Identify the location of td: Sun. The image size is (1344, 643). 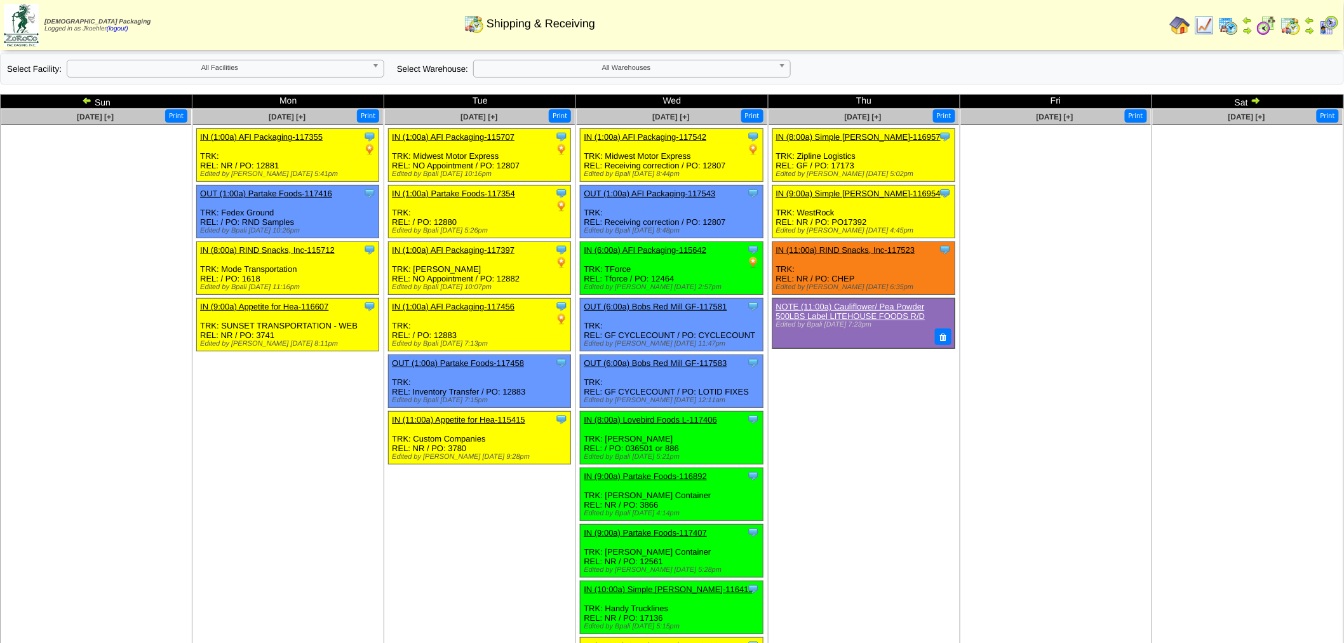
(97, 102).